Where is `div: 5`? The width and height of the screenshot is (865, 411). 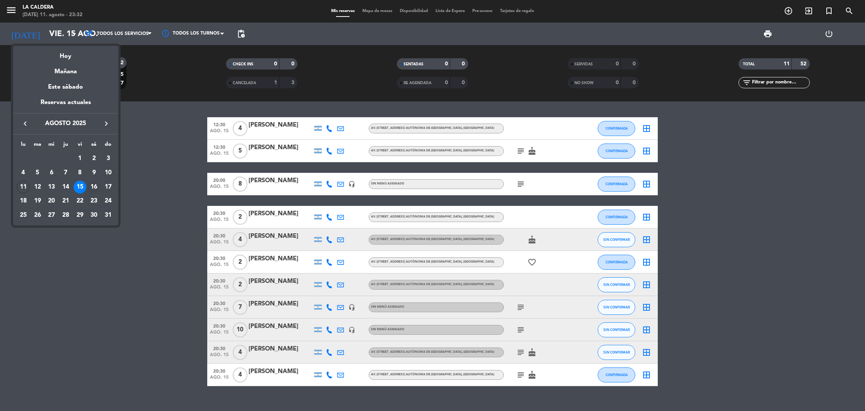 div: 5 is located at coordinates (38, 173).